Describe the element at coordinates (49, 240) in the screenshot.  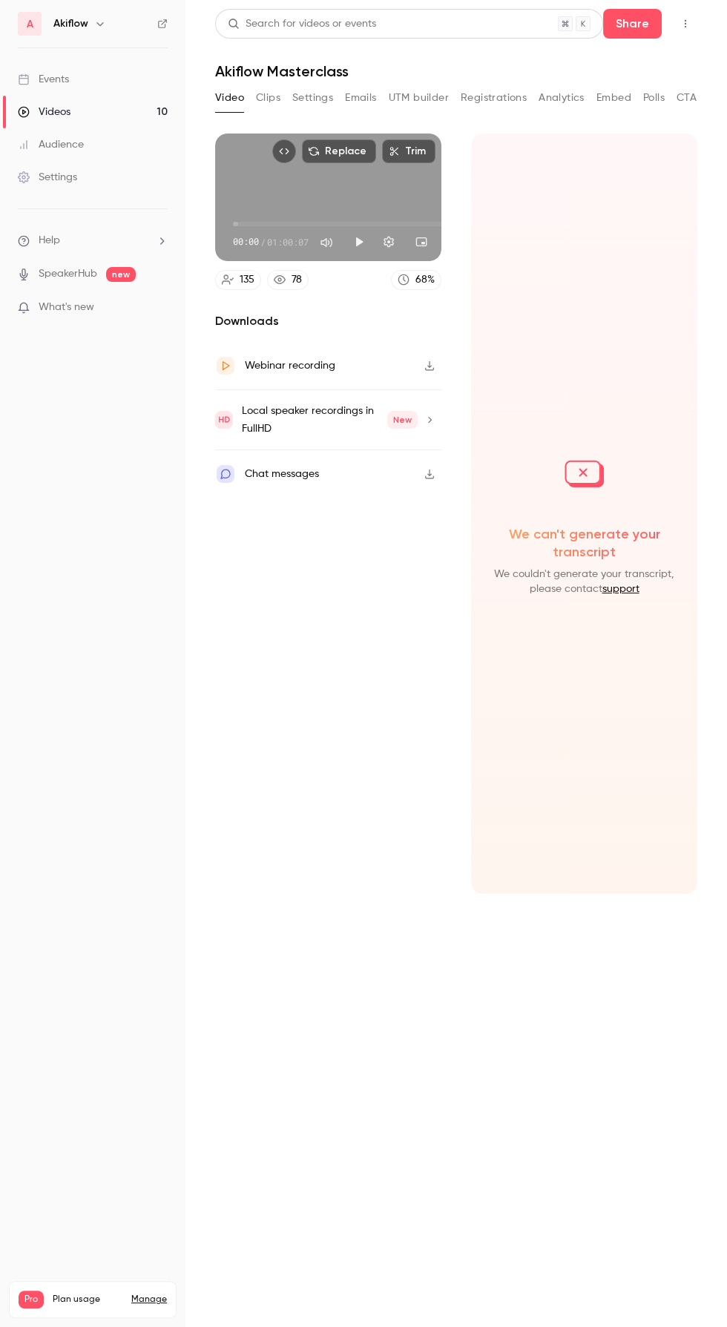
I see `span: Help` at that location.